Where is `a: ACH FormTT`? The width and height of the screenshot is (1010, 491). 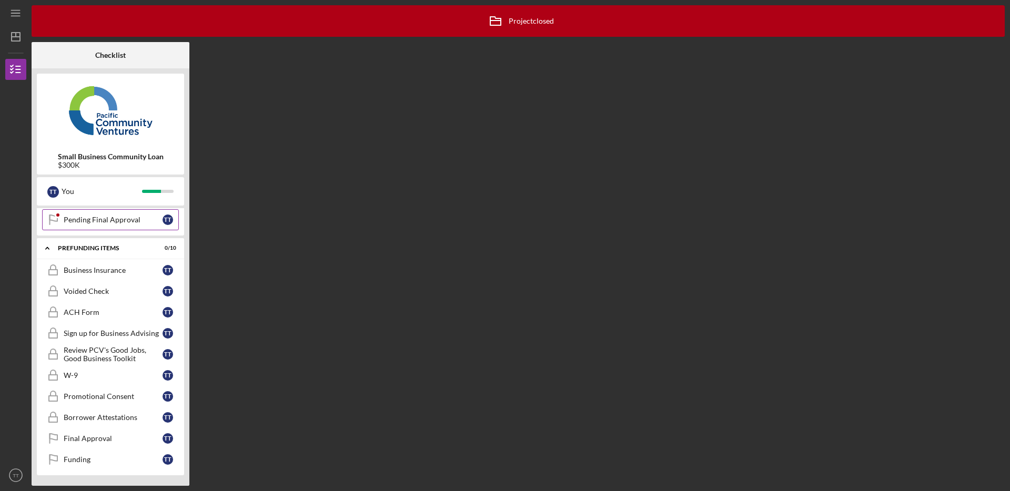
a: ACH FormTT is located at coordinates (110, 312).